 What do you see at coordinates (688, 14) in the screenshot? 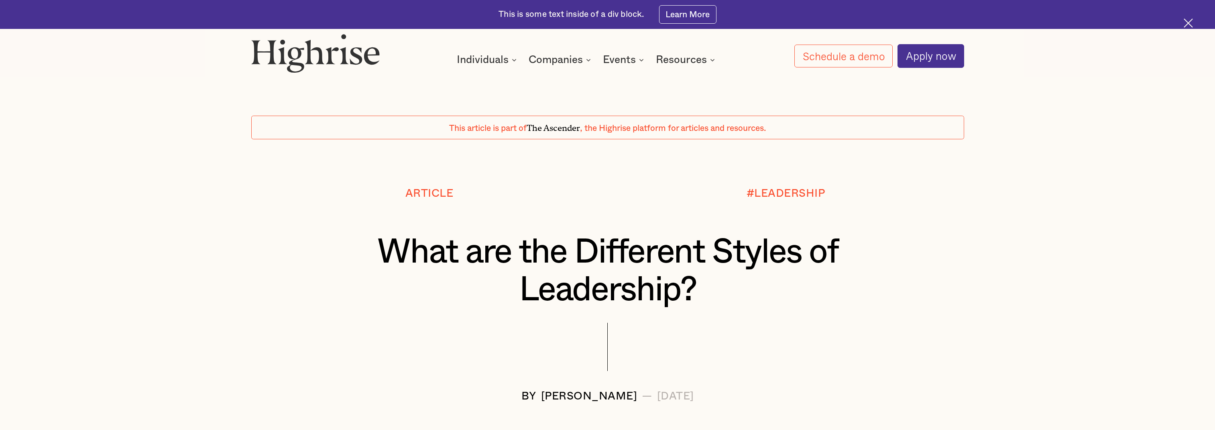
I see `a: Learn More` at bounding box center [688, 14].